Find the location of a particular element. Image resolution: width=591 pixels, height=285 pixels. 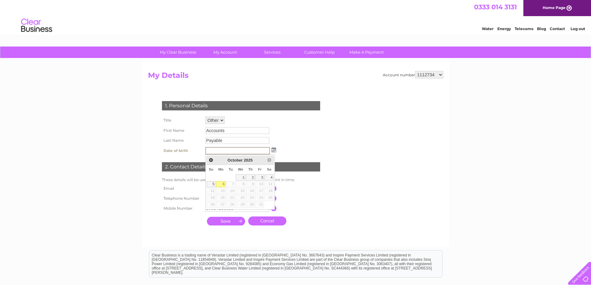

a: 6 is located at coordinates (221, 184).